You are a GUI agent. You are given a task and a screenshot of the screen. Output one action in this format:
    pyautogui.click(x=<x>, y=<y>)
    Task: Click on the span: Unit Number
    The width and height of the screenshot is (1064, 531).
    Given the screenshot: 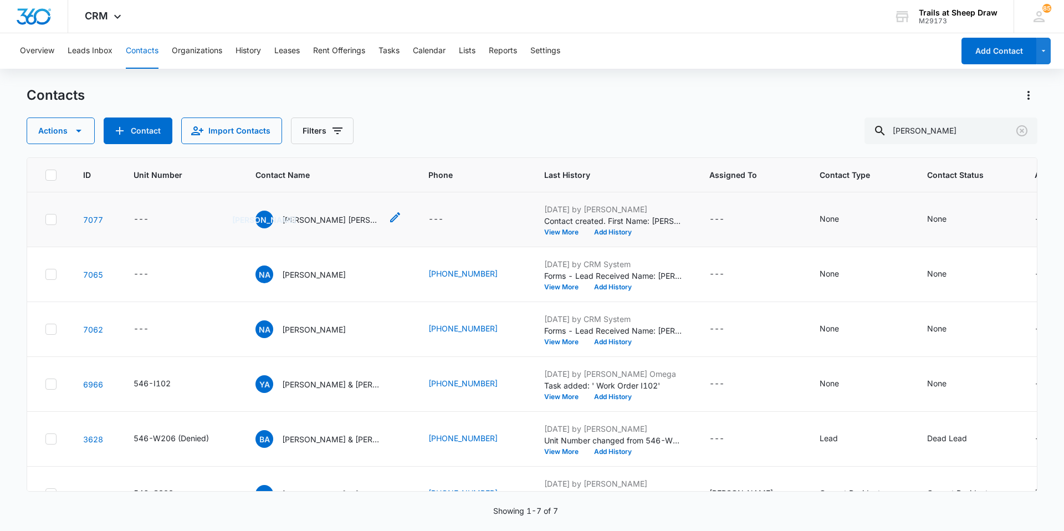 What is the action you would take?
    pyautogui.click(x=181, y=175)
    